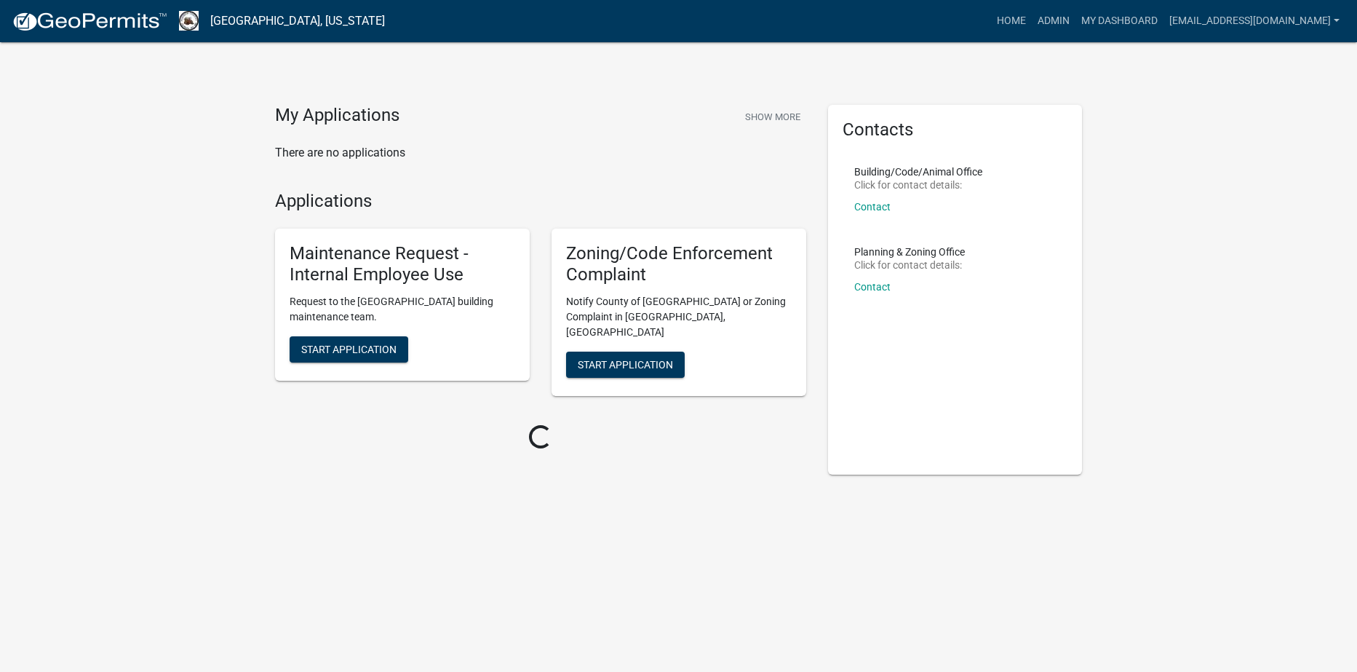 This screenshot has height=672, width=1357. I want to click on h4: My Applications, so click(337, 116).